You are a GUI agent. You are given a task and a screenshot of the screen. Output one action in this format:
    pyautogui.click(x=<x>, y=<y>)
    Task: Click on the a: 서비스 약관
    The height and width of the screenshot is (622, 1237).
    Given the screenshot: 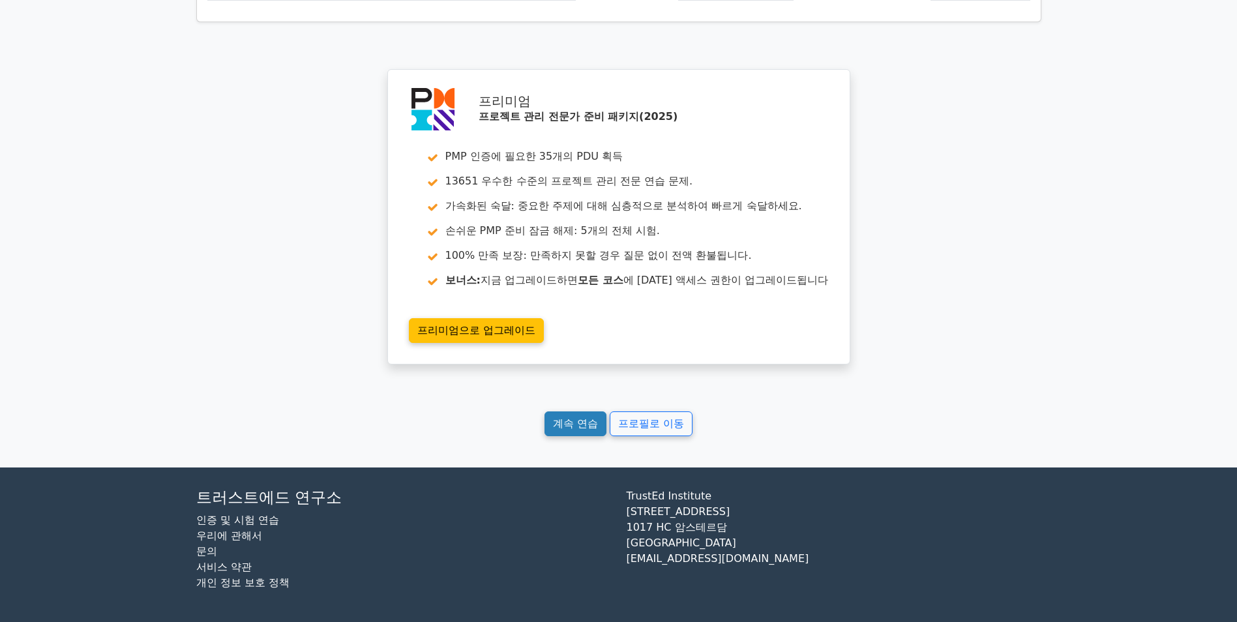 What is the action you would take?
    pyautogui.click(x=224, y=566)
    